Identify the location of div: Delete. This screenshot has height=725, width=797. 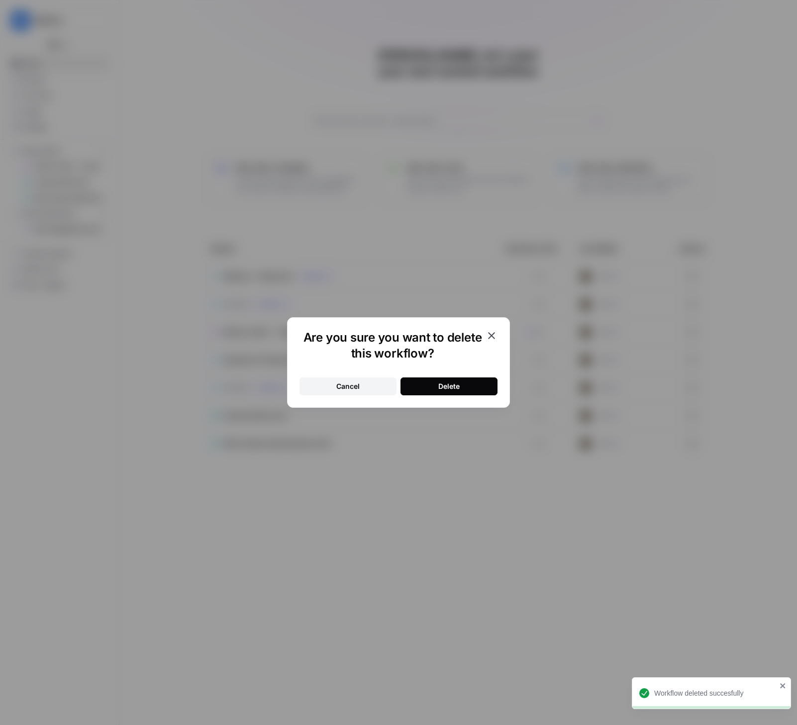
(449, 386).